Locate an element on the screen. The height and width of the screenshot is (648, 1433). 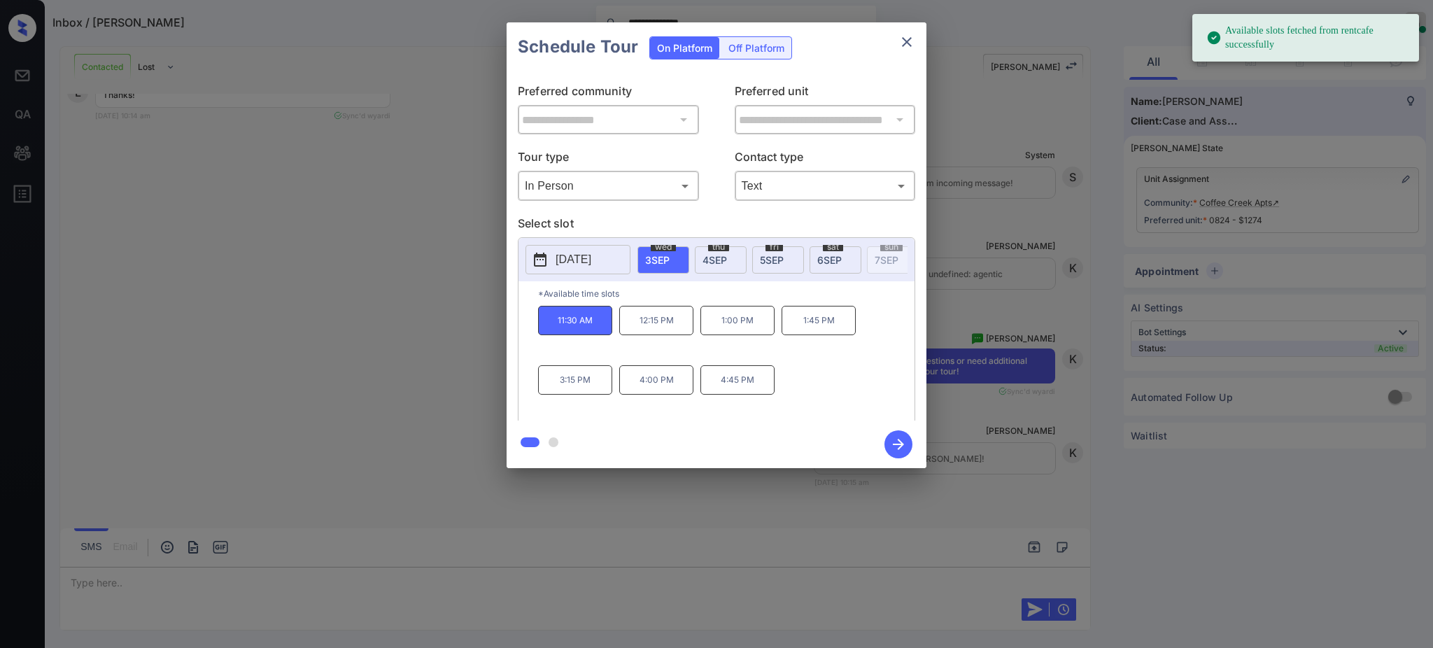
p: Tour type is located at coordinates (608, 160).